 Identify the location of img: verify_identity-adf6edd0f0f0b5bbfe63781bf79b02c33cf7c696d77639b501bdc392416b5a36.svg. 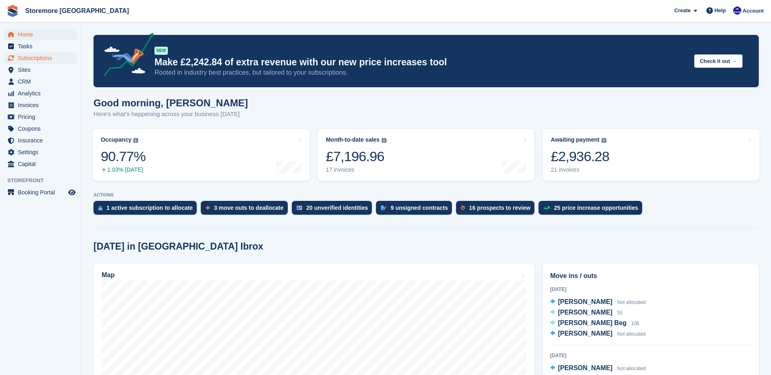
(299, 208).